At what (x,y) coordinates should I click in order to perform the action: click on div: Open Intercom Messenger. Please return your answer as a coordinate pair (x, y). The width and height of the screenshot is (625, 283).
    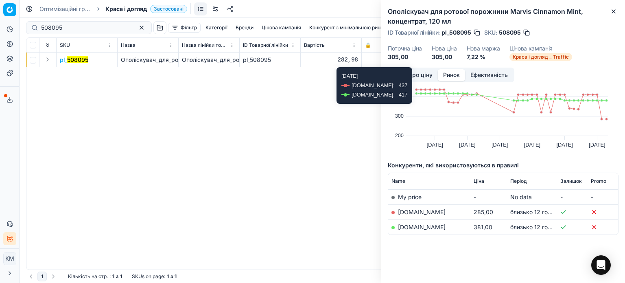
    Looking at the image, I should click on (601, 265).